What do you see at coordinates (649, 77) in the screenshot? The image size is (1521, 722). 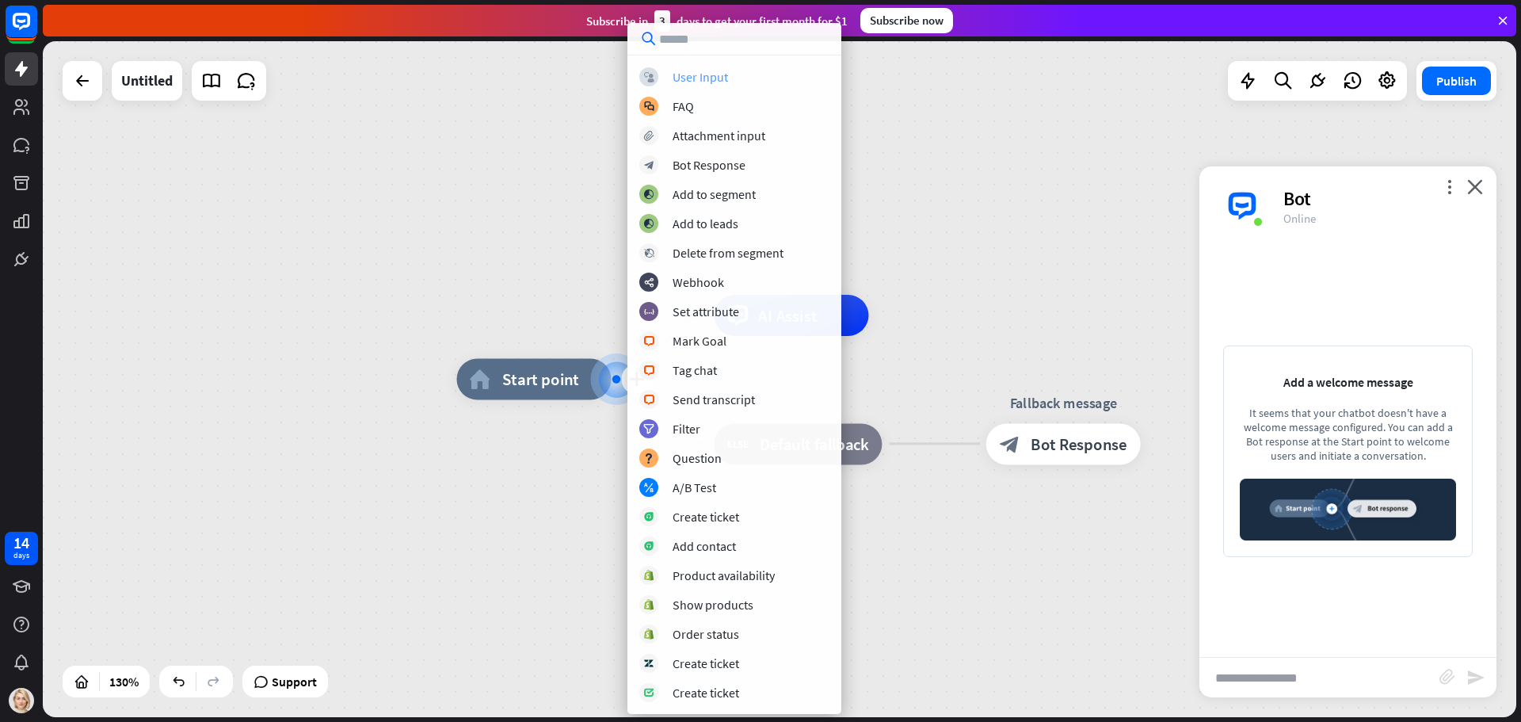 I see `i: block_user_input` at bounding box center [649, 77].